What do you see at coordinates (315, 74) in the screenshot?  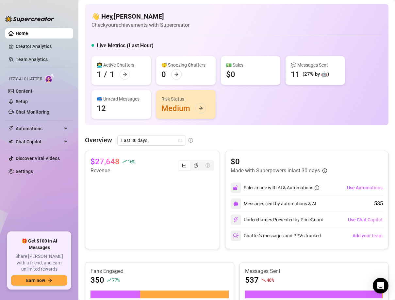 I see `div: (27% by 🤖)` at bounding box center [315, 74].